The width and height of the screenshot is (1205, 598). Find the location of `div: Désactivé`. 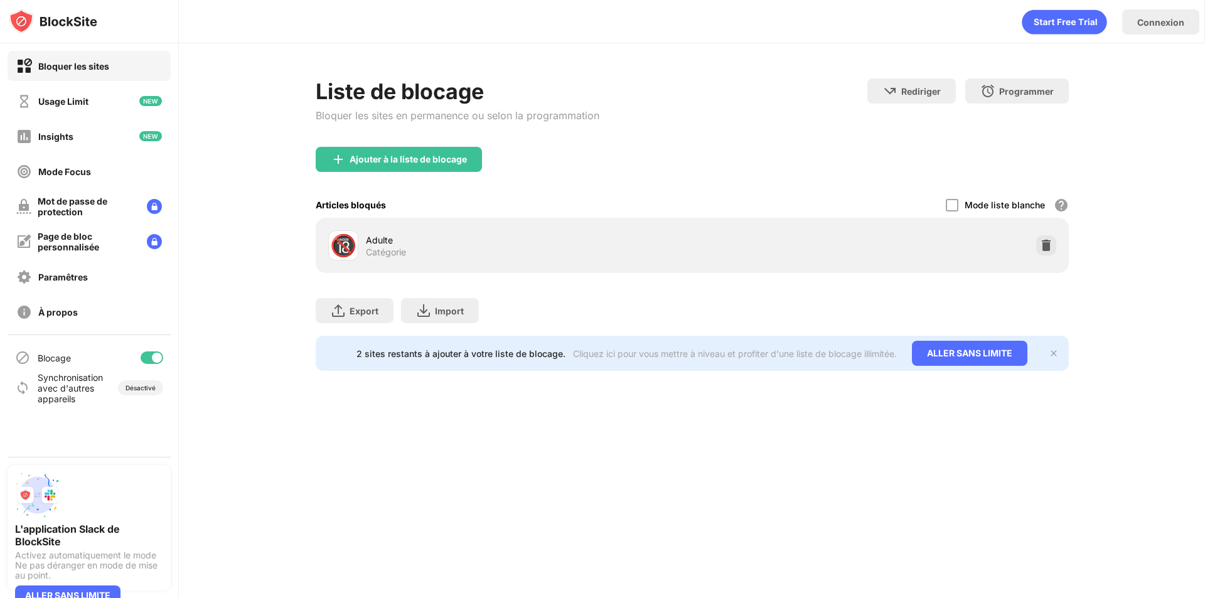

div: Désactivé is located at coordinates (141, 388).